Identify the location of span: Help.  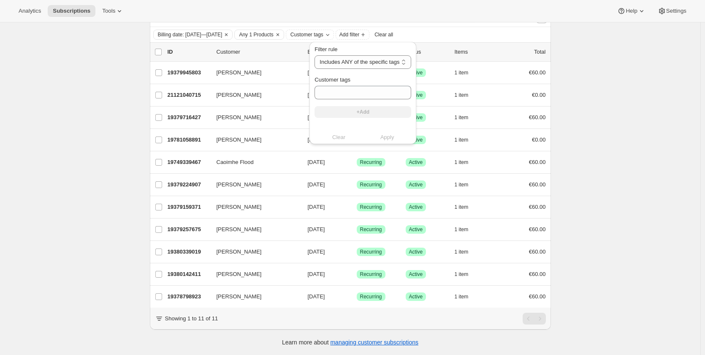
(631, 11).